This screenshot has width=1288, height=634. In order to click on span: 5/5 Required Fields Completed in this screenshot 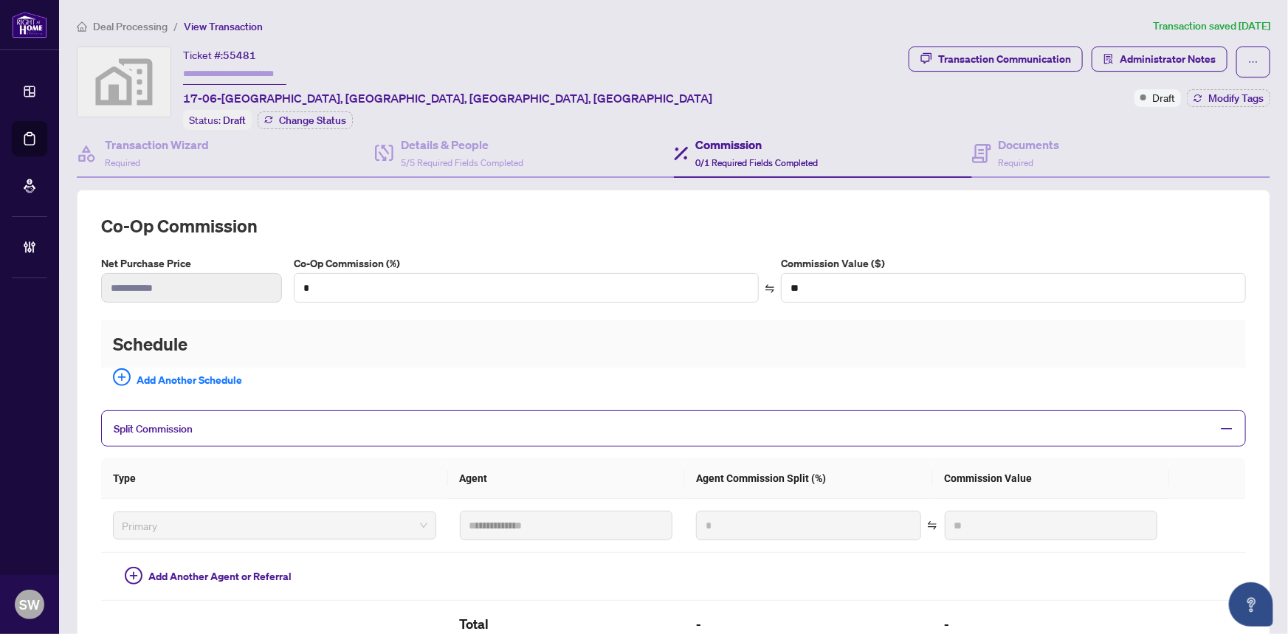, I will do `click(462, 162)`.